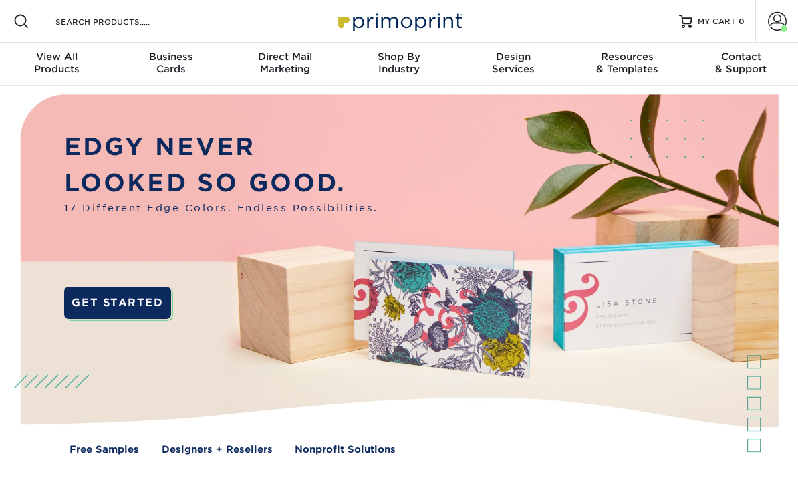  Describe the element at coordinates (512, 57) in the screenshot. I see `span: Design` at that location.